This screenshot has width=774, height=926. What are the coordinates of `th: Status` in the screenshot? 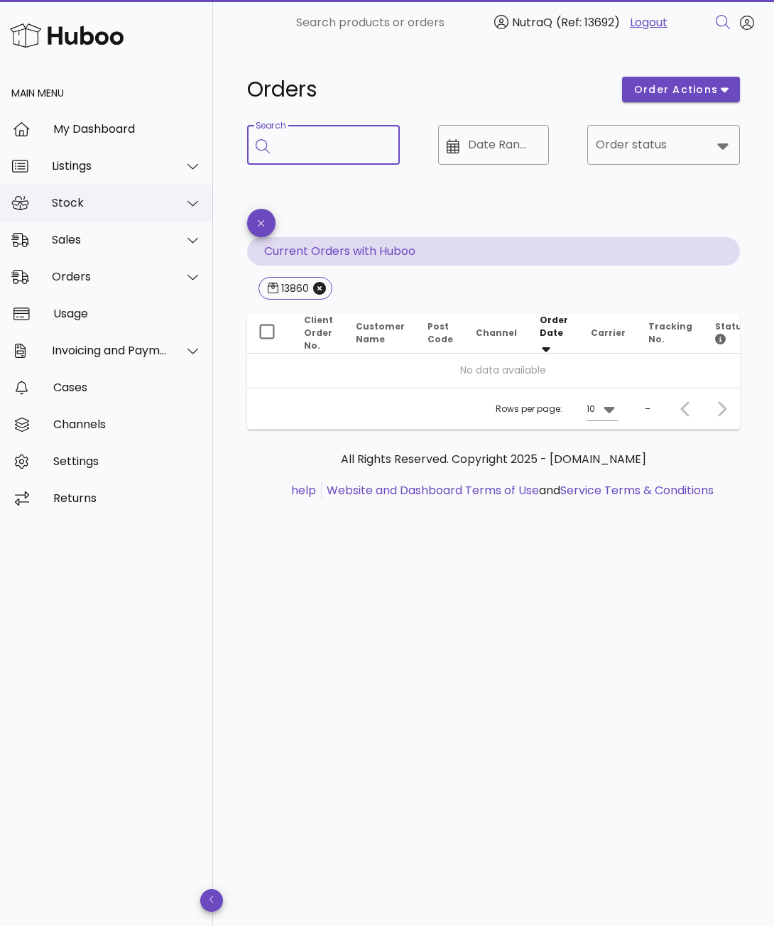 It's located at (730, 334).